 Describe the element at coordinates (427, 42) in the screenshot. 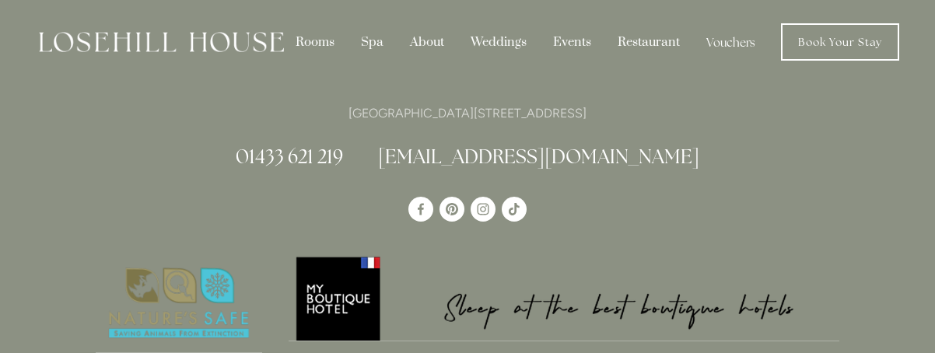

I see `div: About` at that location.